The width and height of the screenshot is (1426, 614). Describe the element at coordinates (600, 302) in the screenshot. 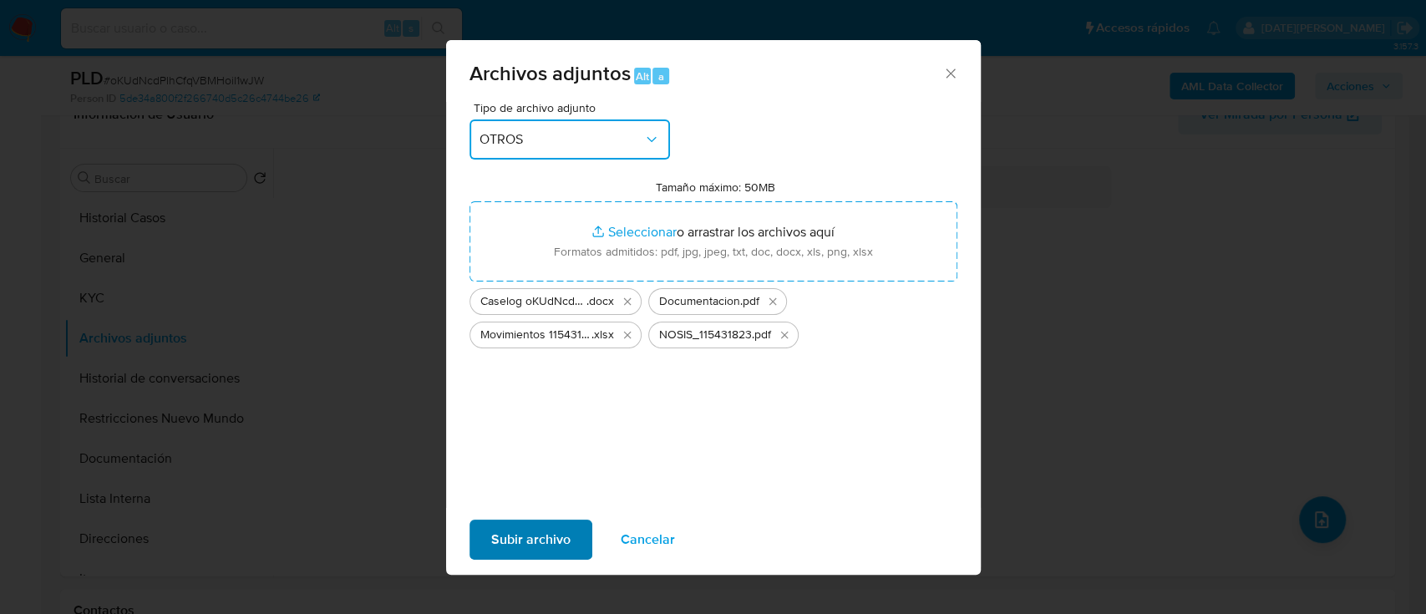

I see `span: .docx` at that location.